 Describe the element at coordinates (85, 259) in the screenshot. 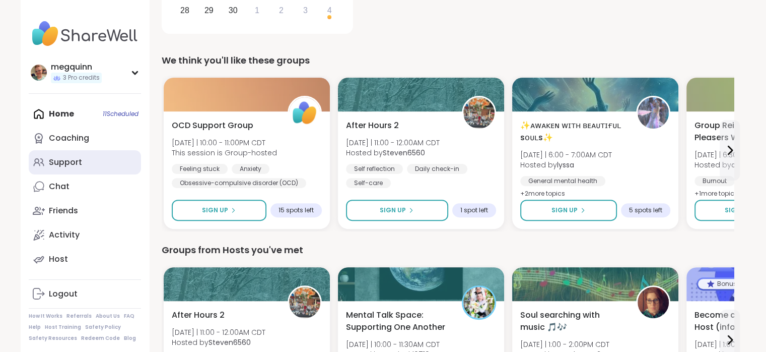

I see `a: Host` at that location.